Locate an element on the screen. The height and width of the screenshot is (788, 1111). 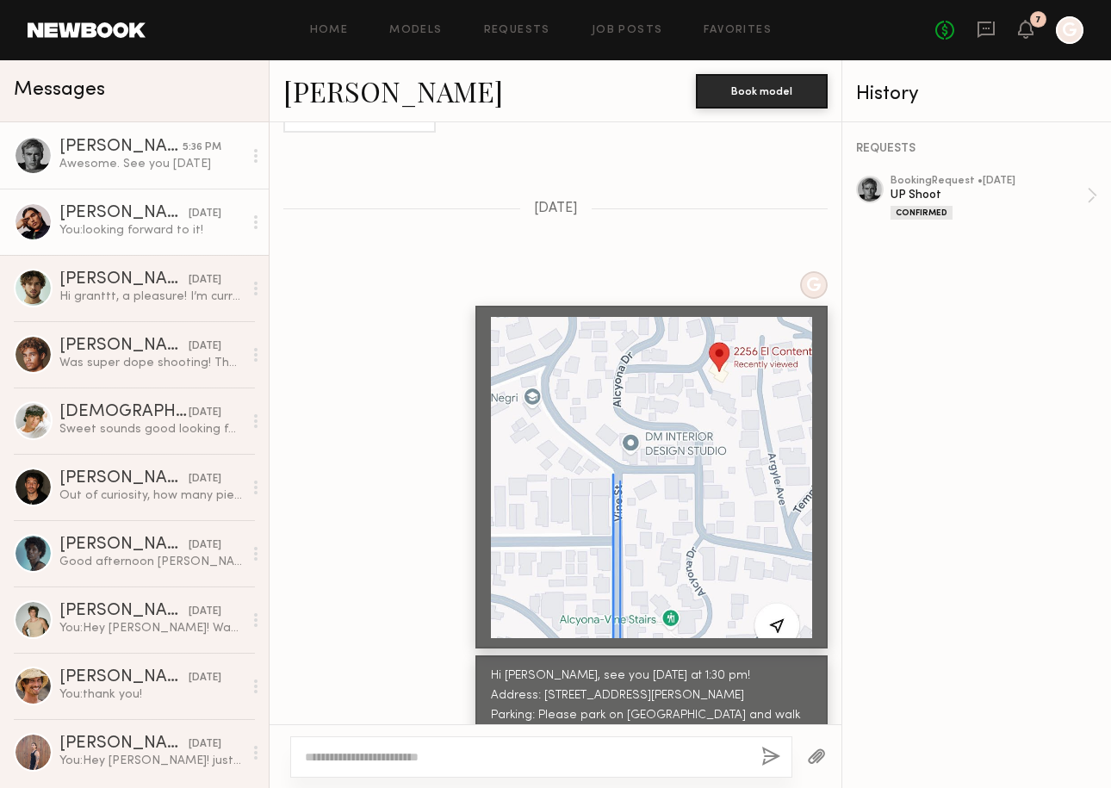
div: REQUESTS is located at coordinates (976, 149).